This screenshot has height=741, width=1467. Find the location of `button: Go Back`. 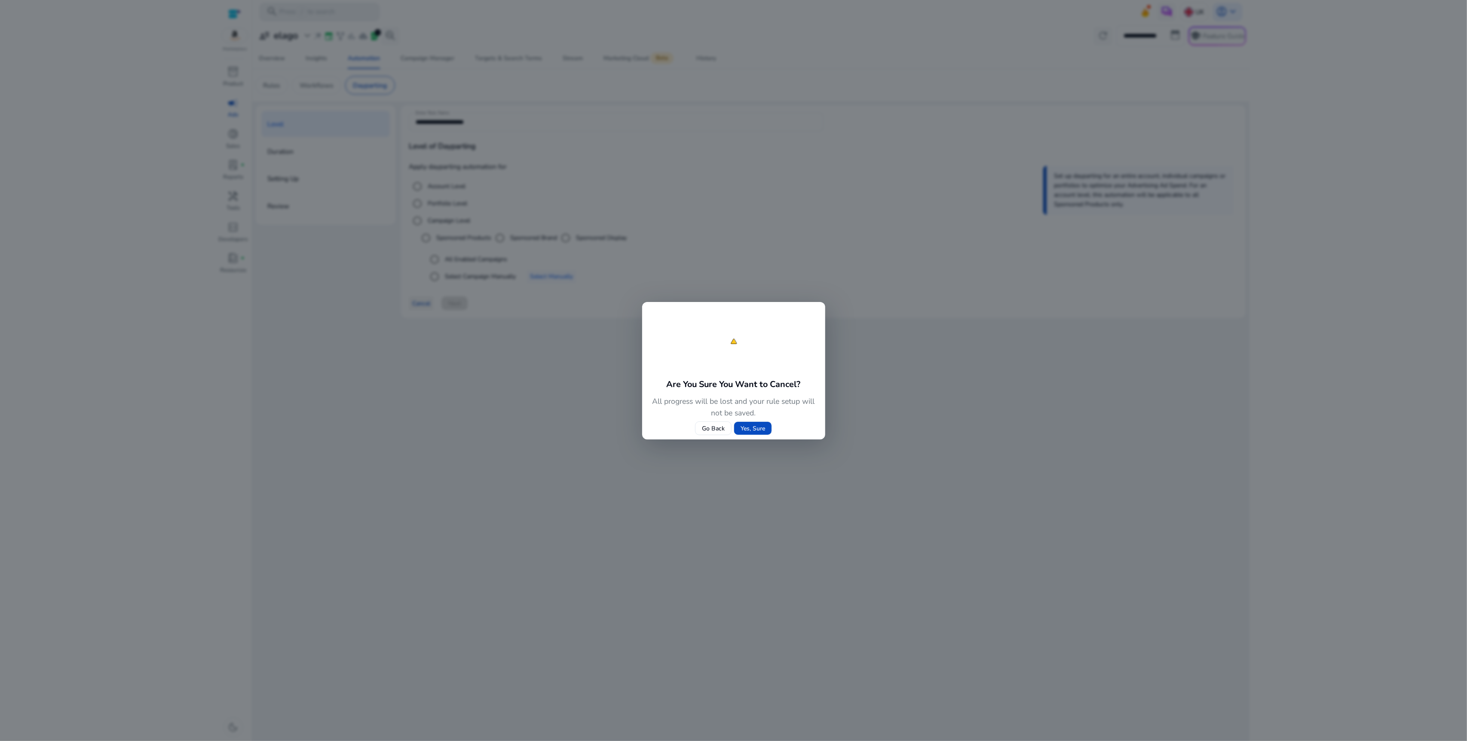

button: Go Back is located at coordinates (713, 429).